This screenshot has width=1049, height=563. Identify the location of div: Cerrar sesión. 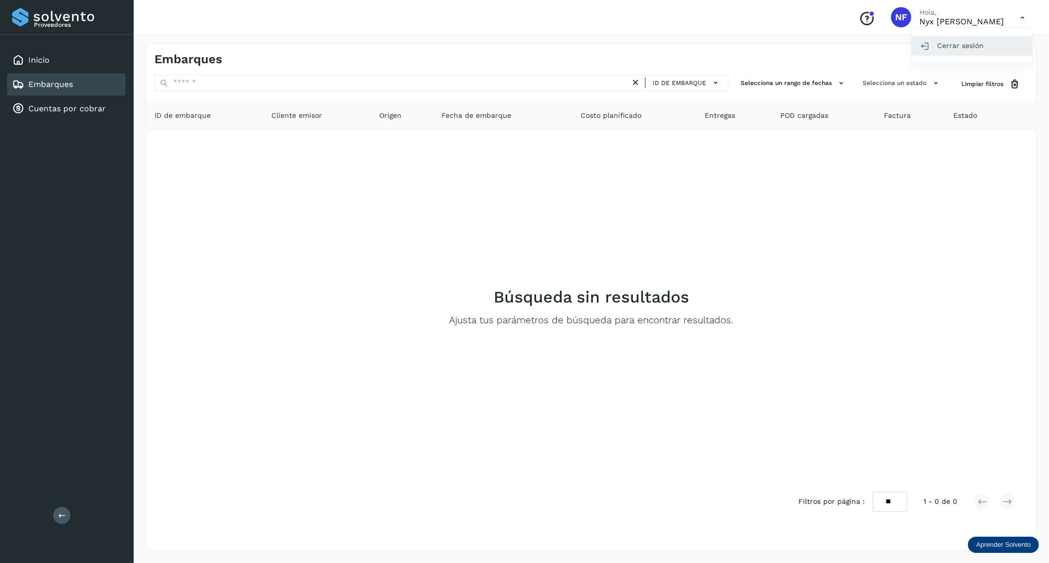
(972, 46).